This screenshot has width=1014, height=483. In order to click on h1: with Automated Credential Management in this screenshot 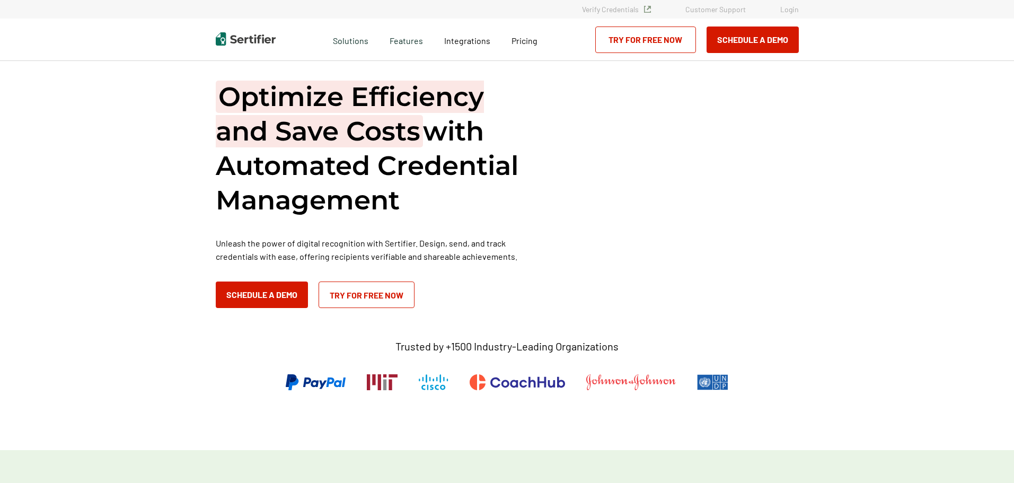, I will do `click(375, 148)`.